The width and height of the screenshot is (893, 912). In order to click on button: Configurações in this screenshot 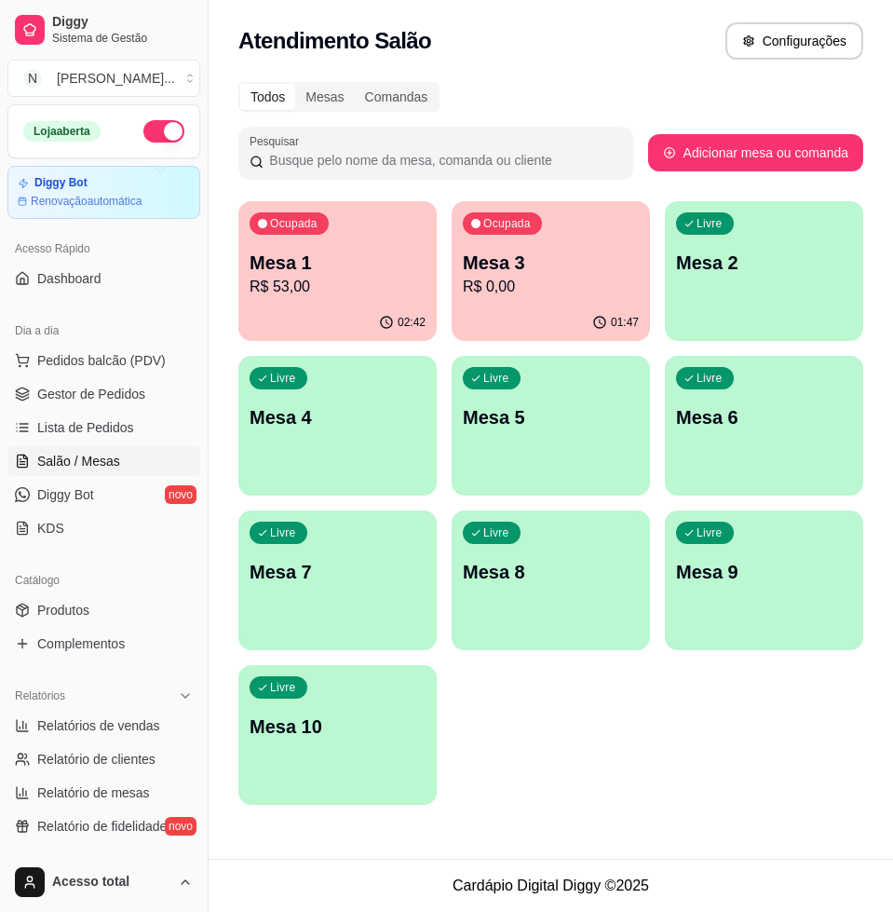, I will do `click(794, 41)`.